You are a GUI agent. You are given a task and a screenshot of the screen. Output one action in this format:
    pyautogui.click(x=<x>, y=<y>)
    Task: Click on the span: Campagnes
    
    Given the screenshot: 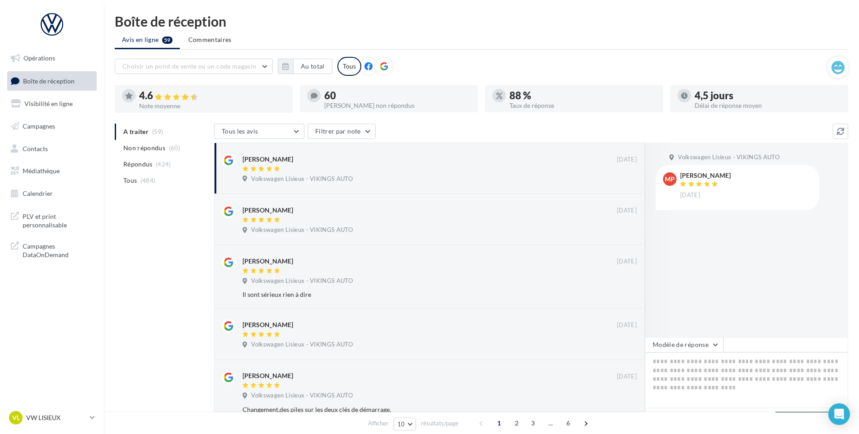 What is the action you would take?
    pyautogui.click(x=39, y=126)
    